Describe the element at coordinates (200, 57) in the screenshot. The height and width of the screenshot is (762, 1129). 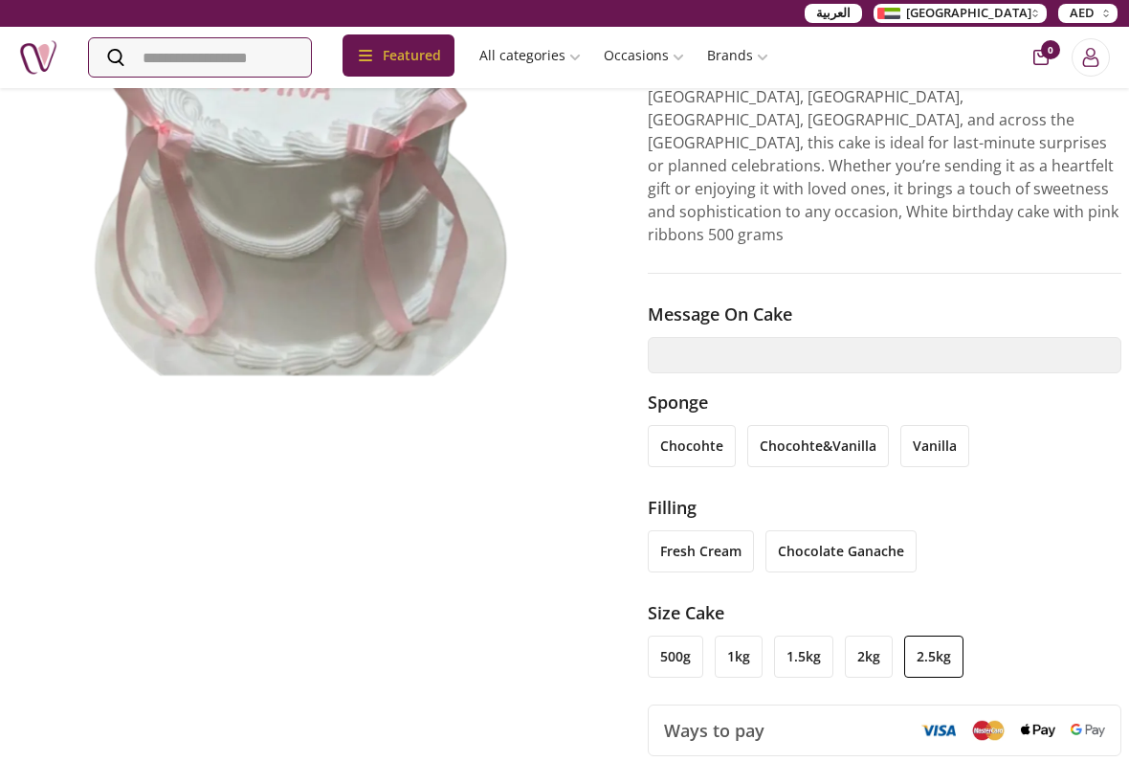
I see `input: Search` at that location.